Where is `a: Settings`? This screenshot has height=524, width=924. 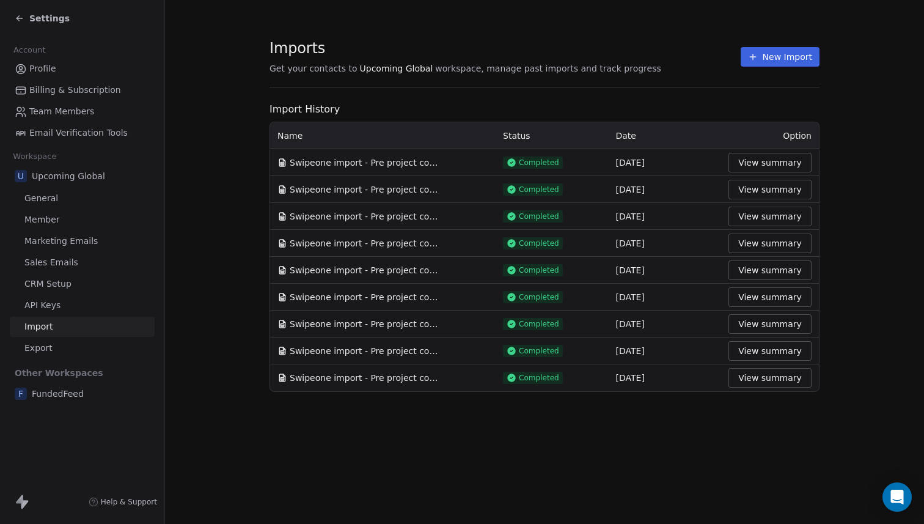 a: Settings is located at coordinates (42, 18).